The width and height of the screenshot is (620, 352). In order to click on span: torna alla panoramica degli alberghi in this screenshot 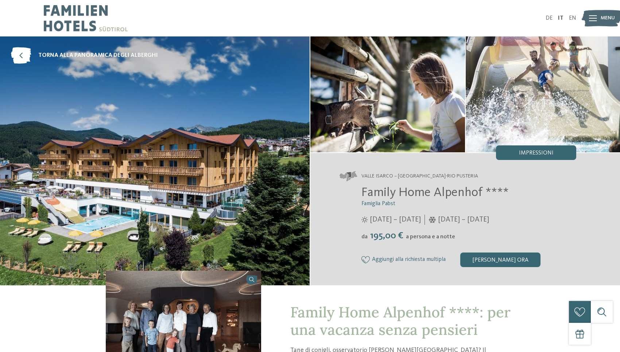, I will do `click(98, 55)`.